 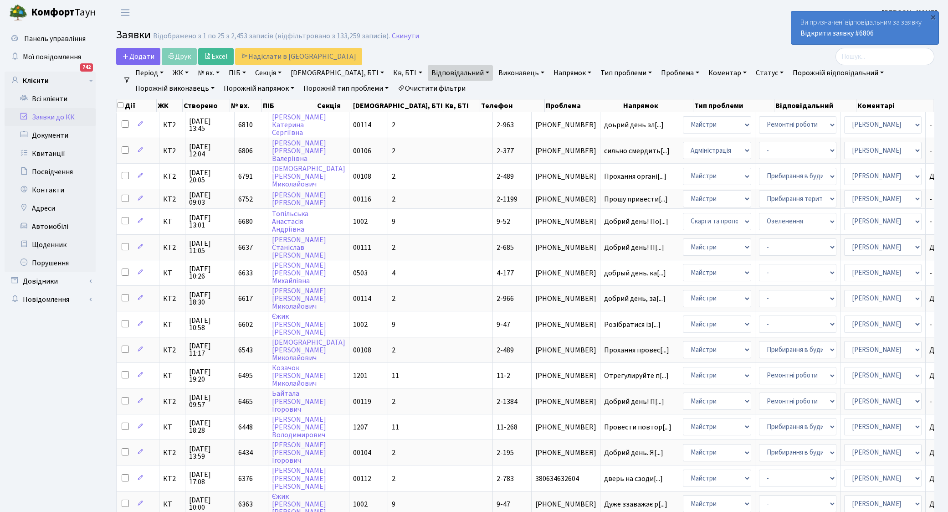 What do you see at coordinates (680, 73) in the screenshot?
I see `a: Проблема` at bounding box center [680, 73].